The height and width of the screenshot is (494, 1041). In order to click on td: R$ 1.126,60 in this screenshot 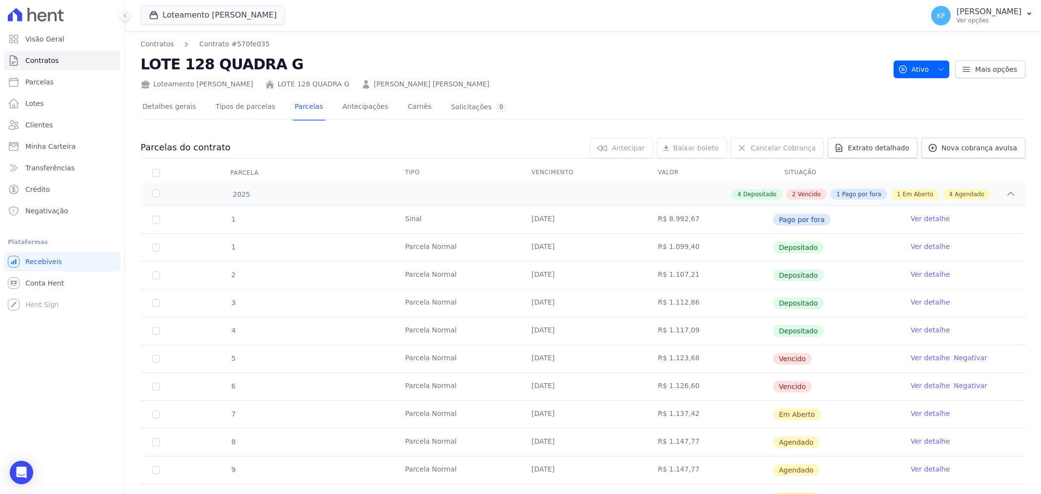, I will do `click(709, 386)`.